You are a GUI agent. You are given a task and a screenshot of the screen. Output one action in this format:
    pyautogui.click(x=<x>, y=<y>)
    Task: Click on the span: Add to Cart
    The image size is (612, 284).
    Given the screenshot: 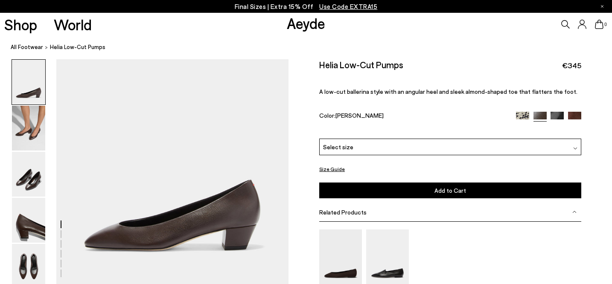 What is the action you would take?
    pyautogui.click(x=451, y=190)
    